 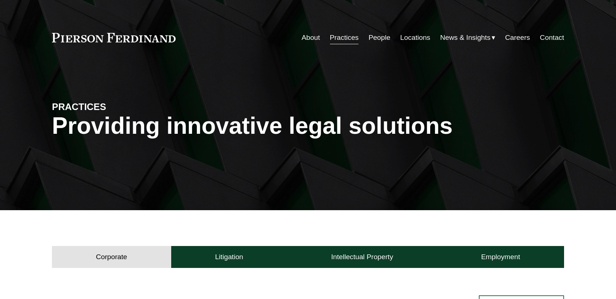 I want to click on a: About, so click(x=311, y=38).